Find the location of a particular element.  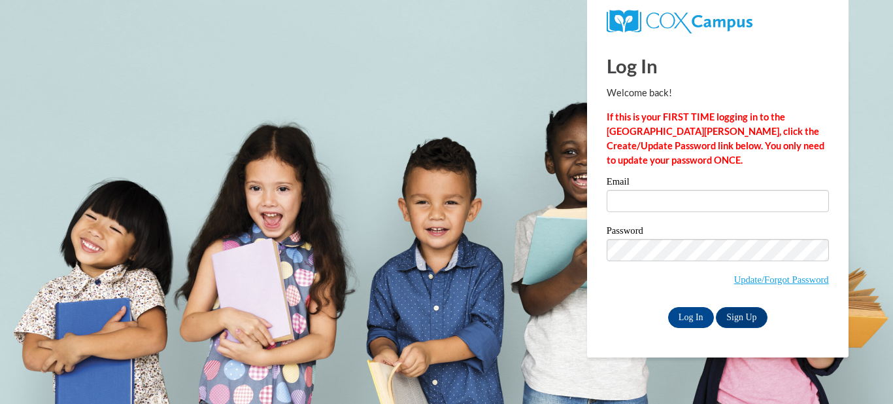

label: Password is located at coordinates (718, 232).